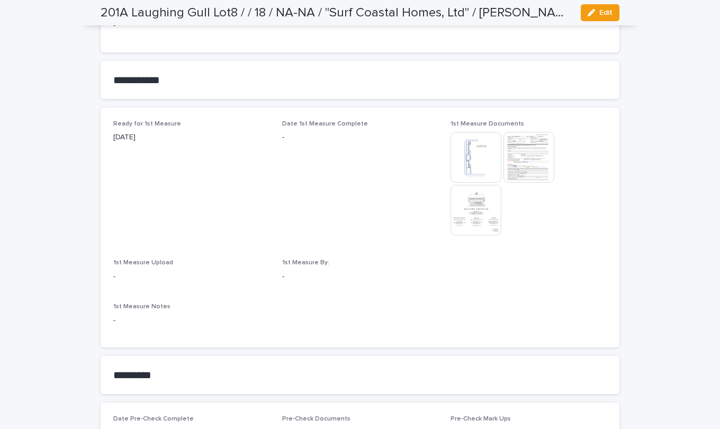 This screenshot has height=429, width=720. What do you see at coordinates (154, 419) in the screenshot?
I see `span: Date Pre-Check Complete` at bounding box center [154, 419].